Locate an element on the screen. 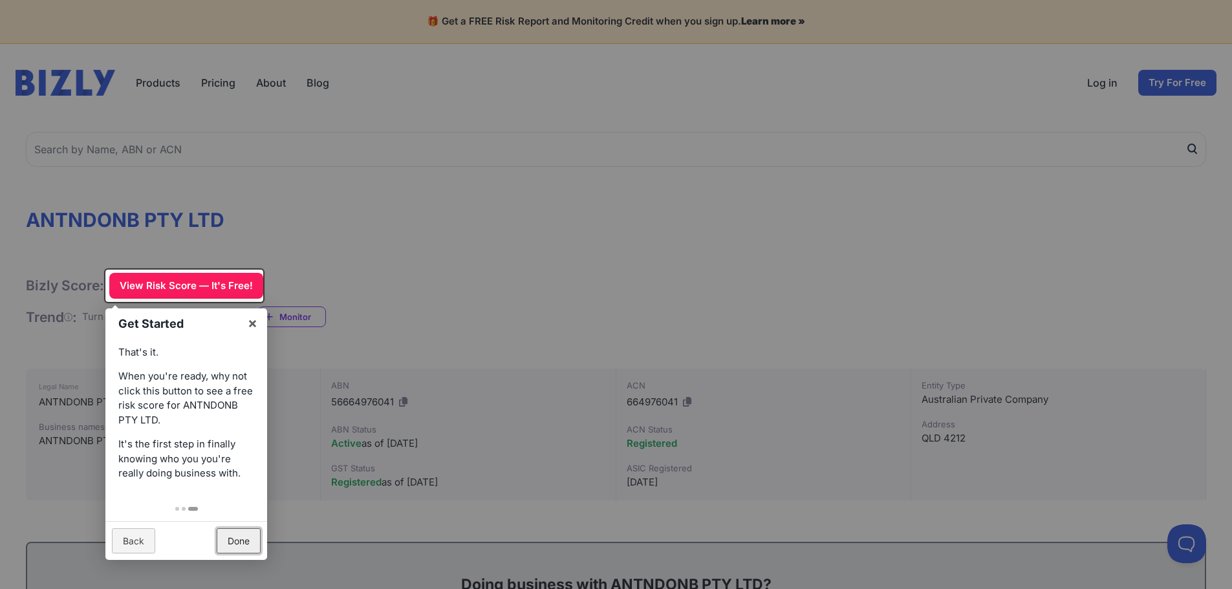  p: That's it. is located at coordinates (186, 353).